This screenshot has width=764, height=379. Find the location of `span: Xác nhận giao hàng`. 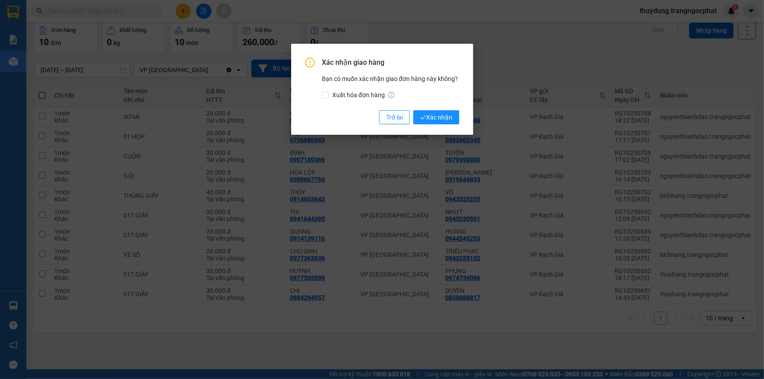

span: Xác nhận giao hàng is located at coordinates (390, 63).